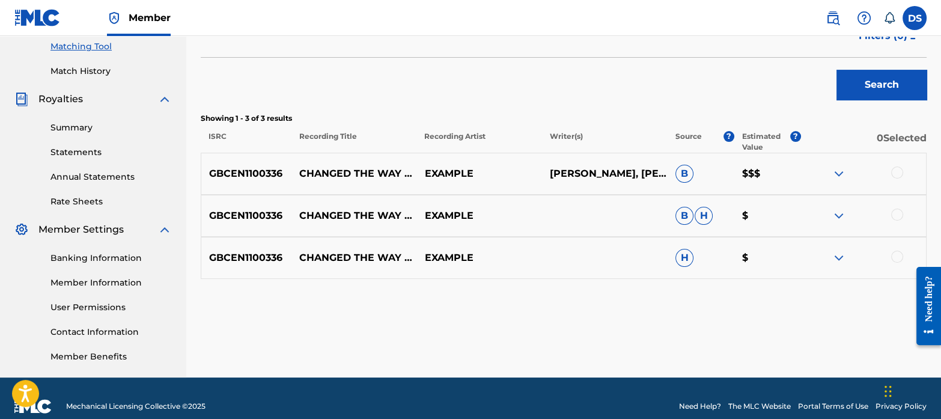 The height and width of the screenshot is (419, 941). Describe the element at coordinates (22, 230) in the screenshot. I see `img: Member Settings` at that location.